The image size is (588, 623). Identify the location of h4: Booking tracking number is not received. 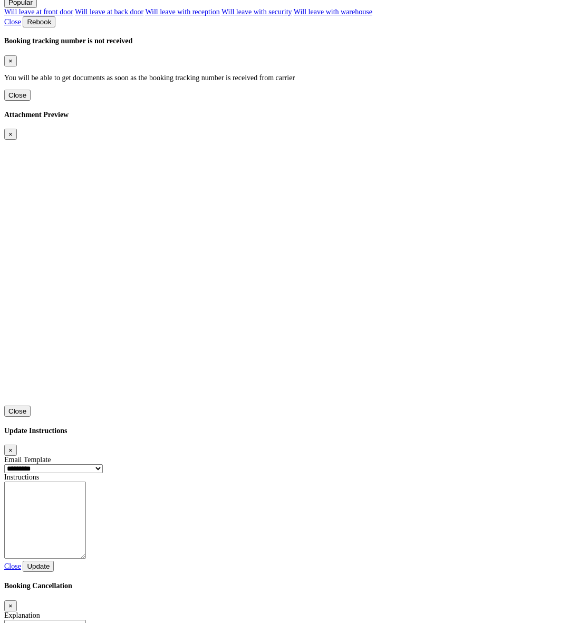
(294, 41).